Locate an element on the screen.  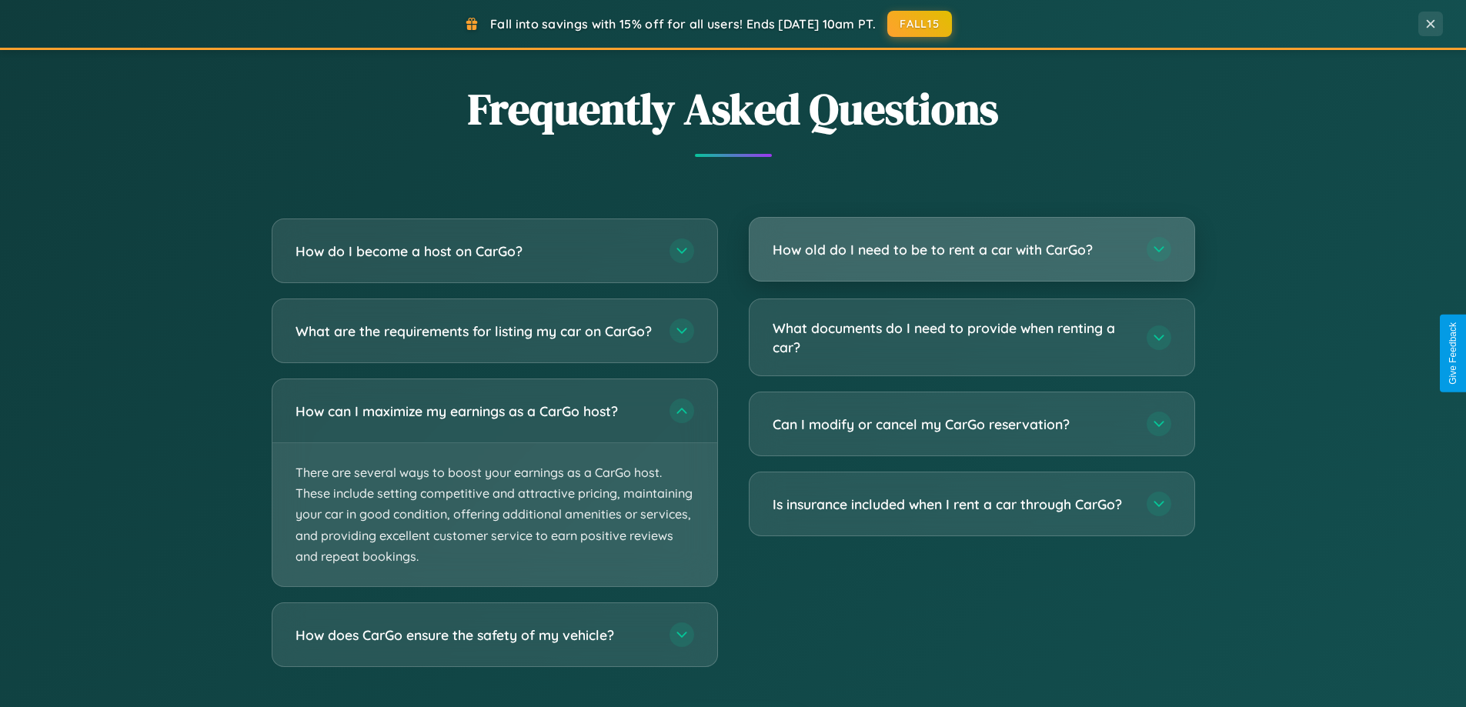
h3: How old do I need to be to rent a car with CarGo? is located at coordinates (952, 249).